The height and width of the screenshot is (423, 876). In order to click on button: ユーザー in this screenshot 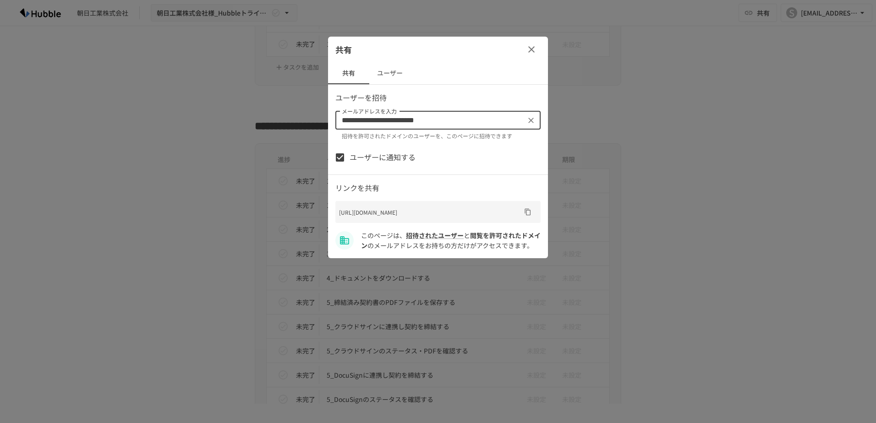, I will do `click(390, 73)`.